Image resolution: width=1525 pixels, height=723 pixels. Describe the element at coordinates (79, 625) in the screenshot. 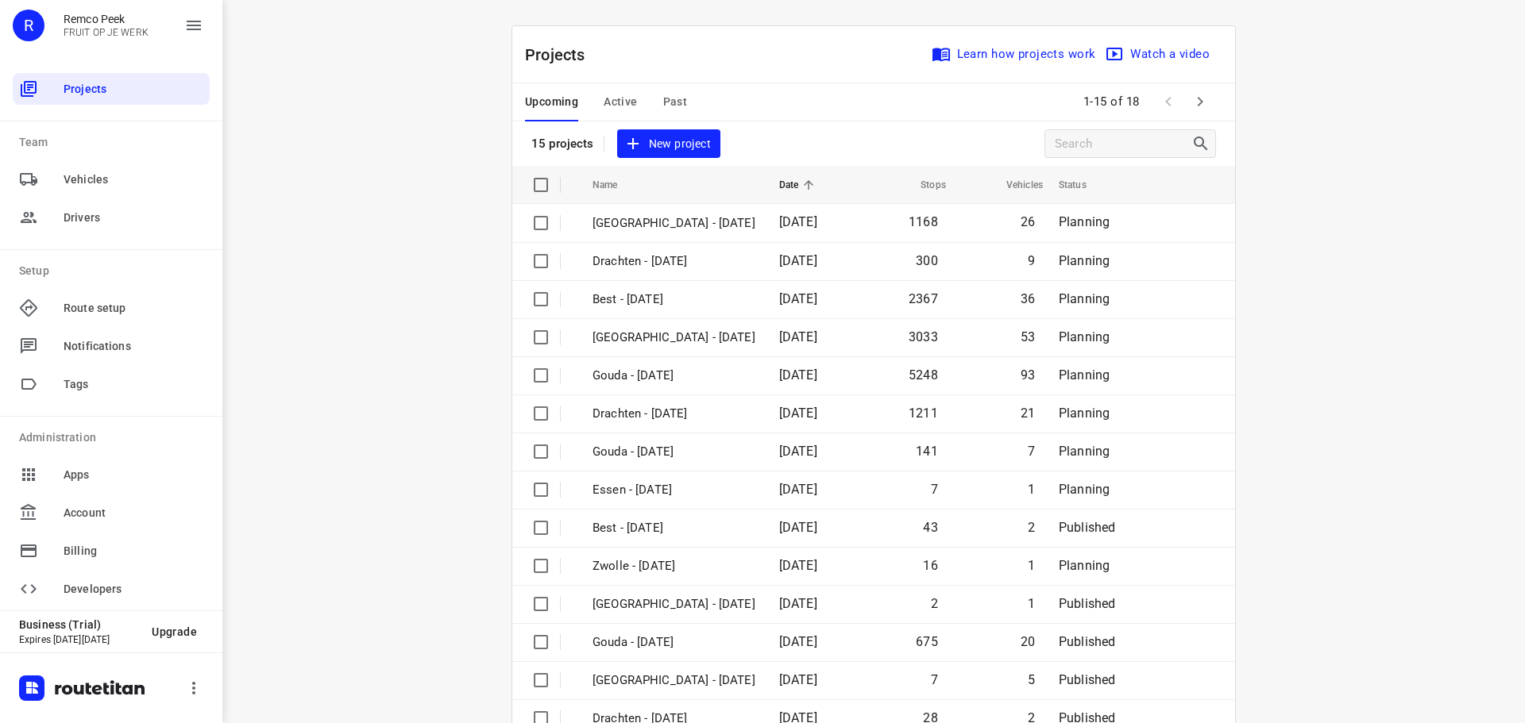

I see `p: Business (Trial)` at that location.